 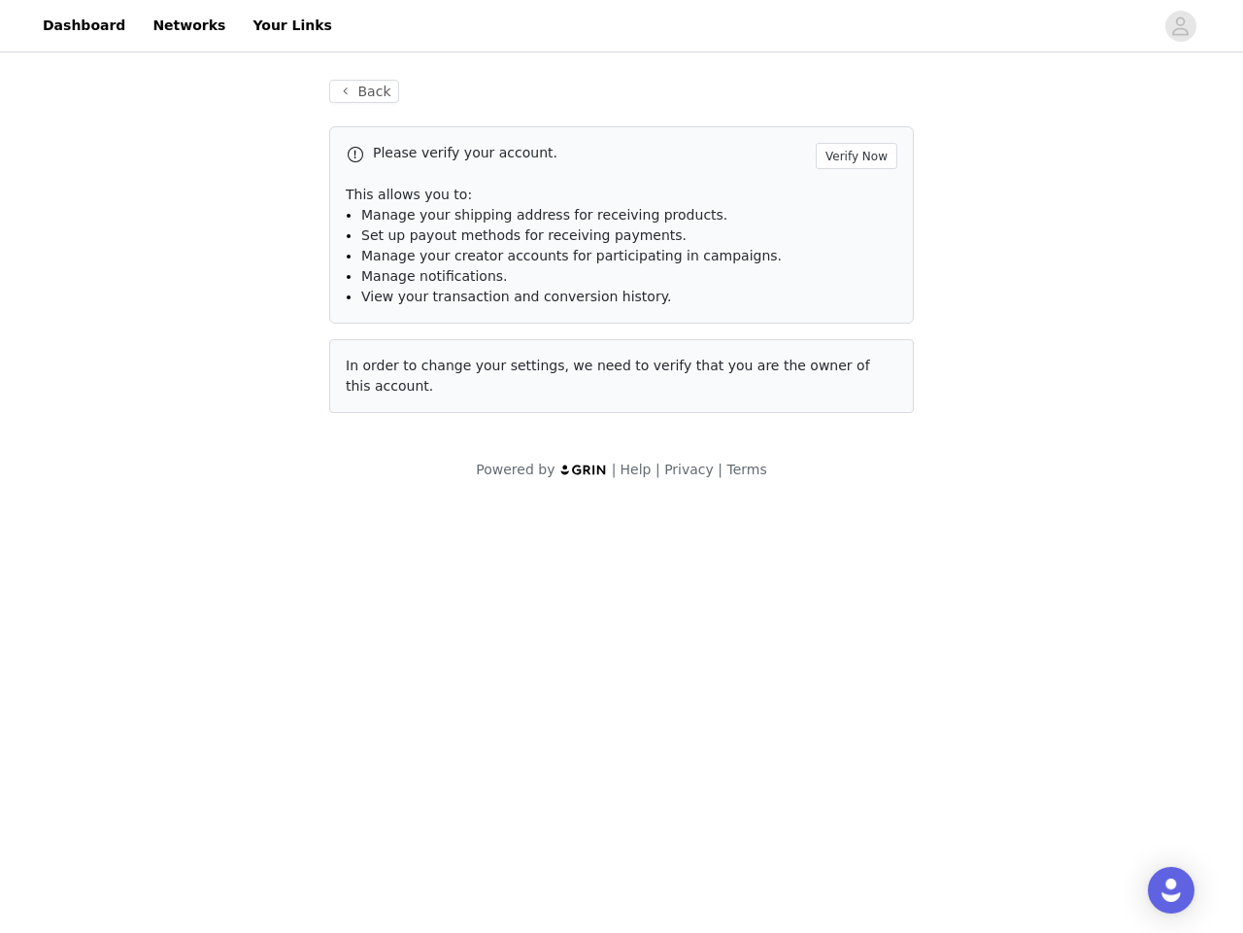 What do you see at coordinates (636, 469) in the screenshot?
I see `a: Help` at bounding box center [636, 469].